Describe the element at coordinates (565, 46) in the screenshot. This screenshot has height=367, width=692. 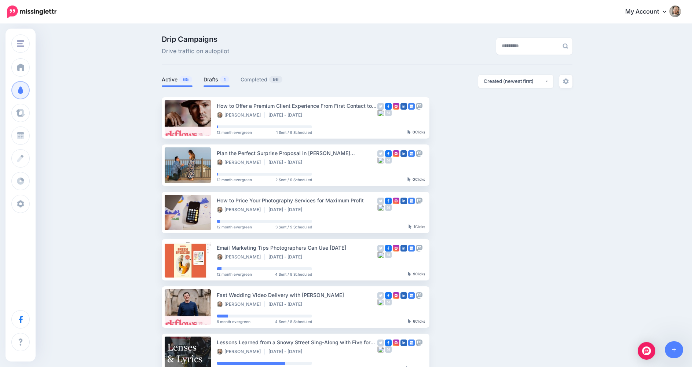
I see `img: search-grey-6.png` at that location.